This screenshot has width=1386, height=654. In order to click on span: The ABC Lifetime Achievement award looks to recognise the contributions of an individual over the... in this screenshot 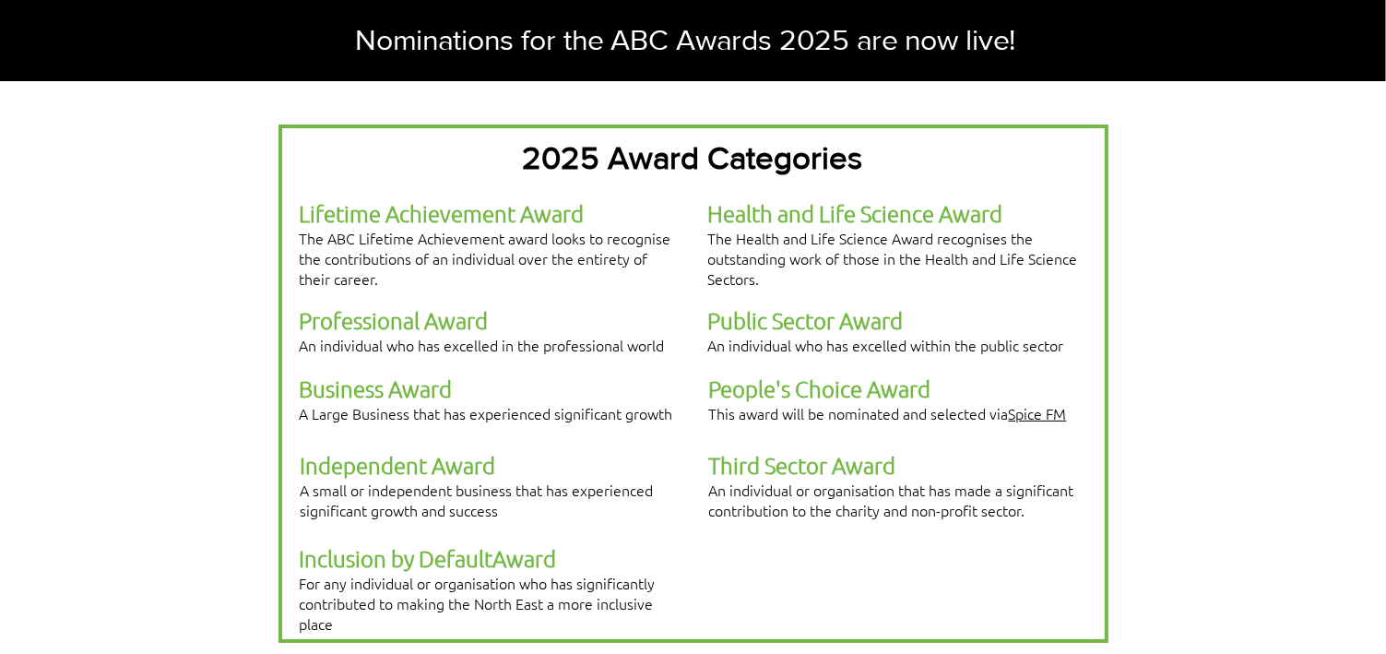, I will do `click(485, 258)`.